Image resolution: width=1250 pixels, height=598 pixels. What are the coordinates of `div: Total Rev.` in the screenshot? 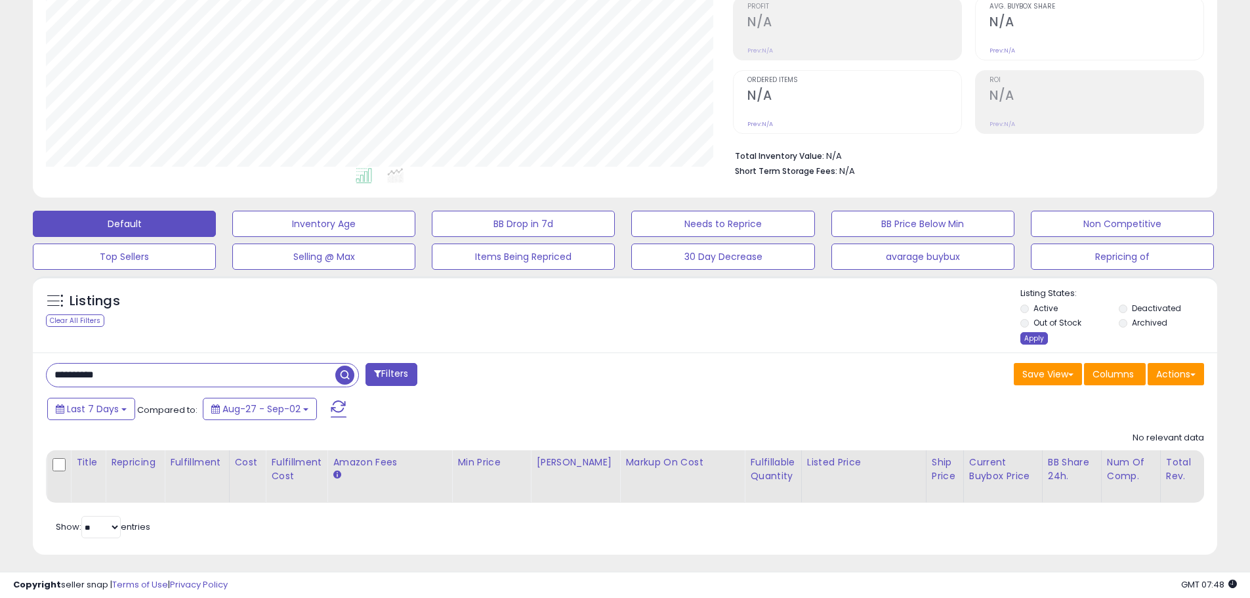 It's located at (1190, 469).